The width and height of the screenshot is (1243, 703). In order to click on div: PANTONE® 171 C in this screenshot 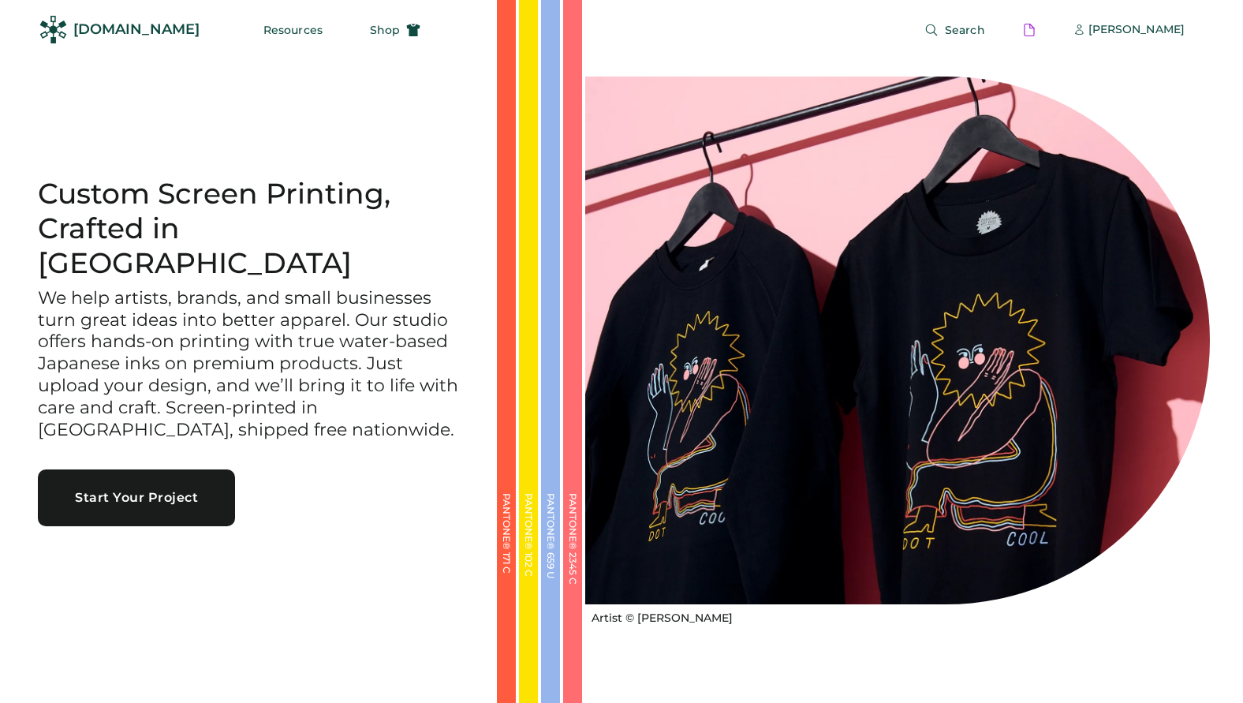, I will do `click(507, 572)`.